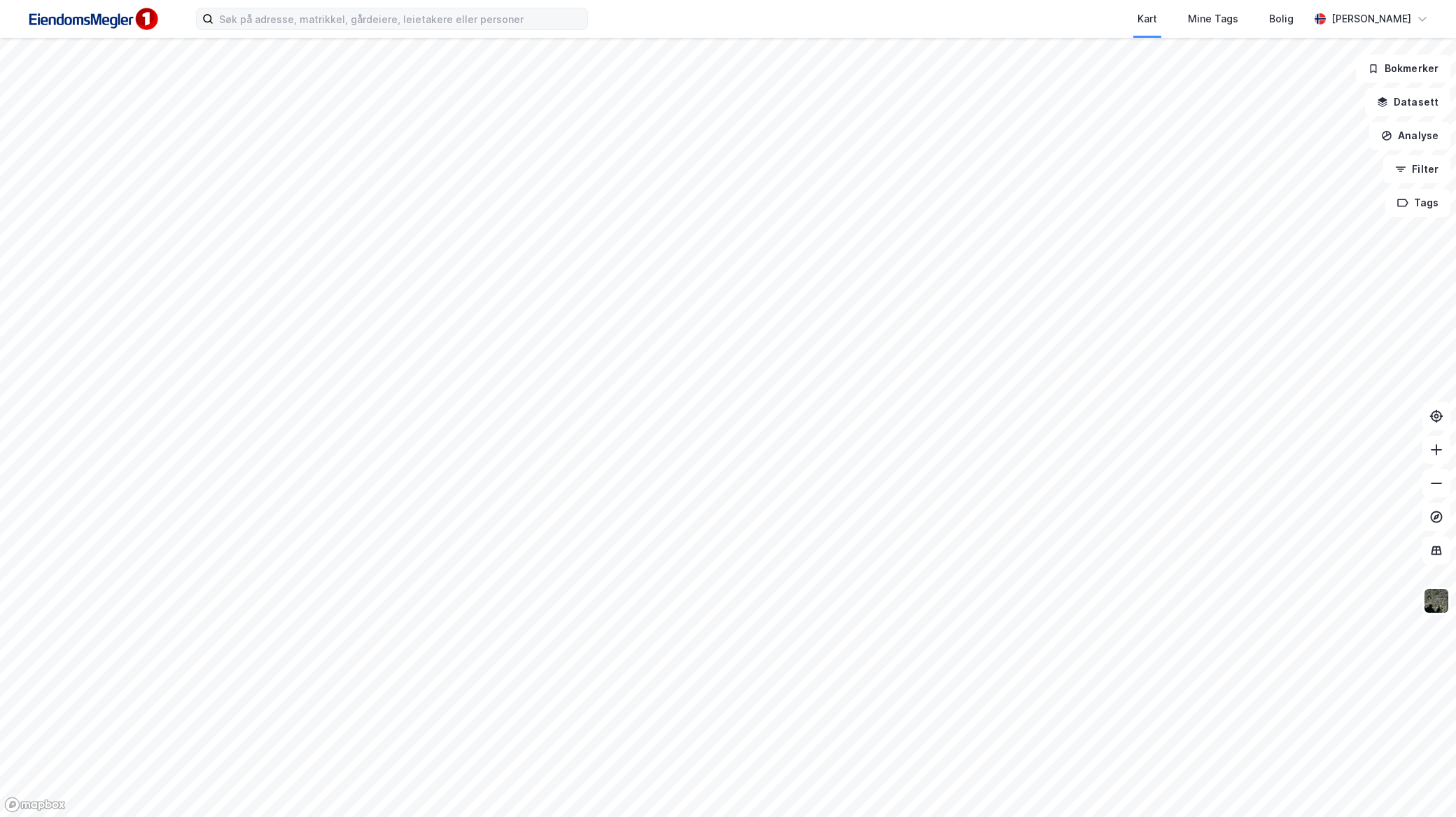 The image size is (1456, 817). What do you see at coordinates (400, 19) in the screenshot?
I see `input: Søk på adresse, matrikkel, gårdeiere, leietakere eller personer` at bounding box center [400, 19].